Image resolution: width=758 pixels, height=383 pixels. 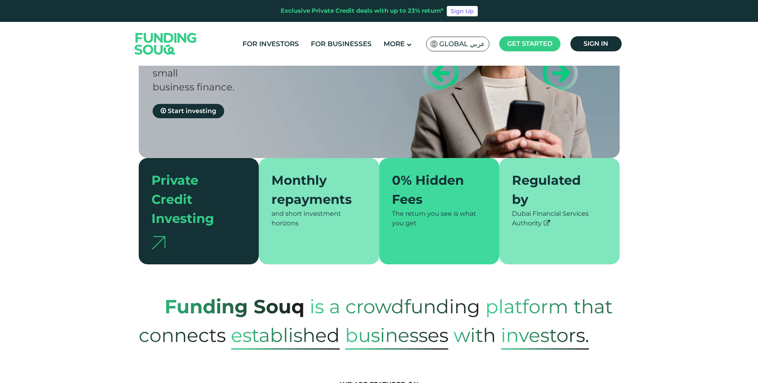 What do you see at coordinates (314, 190) in the screenshot?
I see `div: Monthly repayments` at bounding box center [314, 190].